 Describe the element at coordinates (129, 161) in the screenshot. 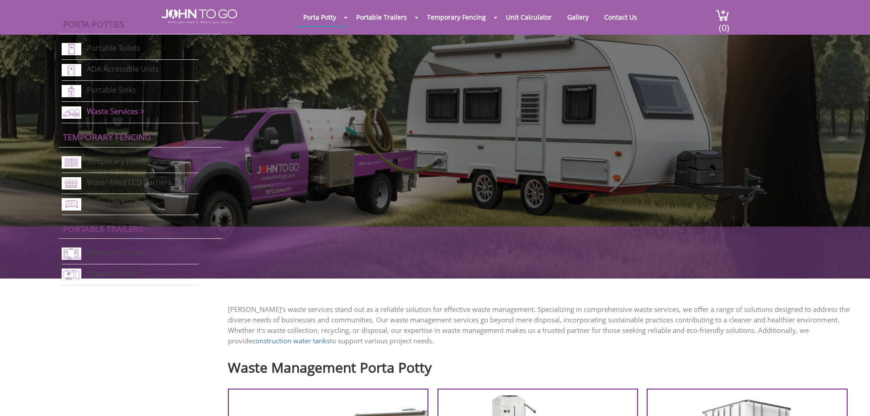

I see `a: Temporary Fence Panels` at that location.